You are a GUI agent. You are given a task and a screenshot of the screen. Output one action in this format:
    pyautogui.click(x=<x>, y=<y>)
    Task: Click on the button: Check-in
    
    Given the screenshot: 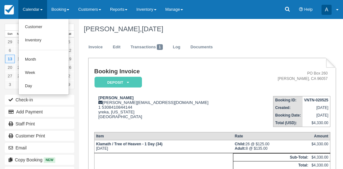 What is the action you would take?
    pyautogui.click(x=39, y=100)
    